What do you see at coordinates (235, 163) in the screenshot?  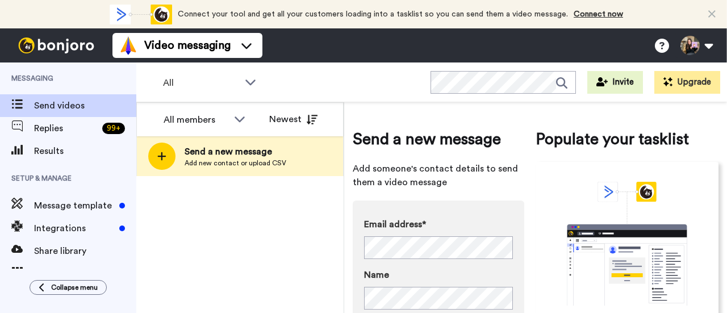 I see `span: Add new contact or upload CSV` at bounding box center [235, 163].